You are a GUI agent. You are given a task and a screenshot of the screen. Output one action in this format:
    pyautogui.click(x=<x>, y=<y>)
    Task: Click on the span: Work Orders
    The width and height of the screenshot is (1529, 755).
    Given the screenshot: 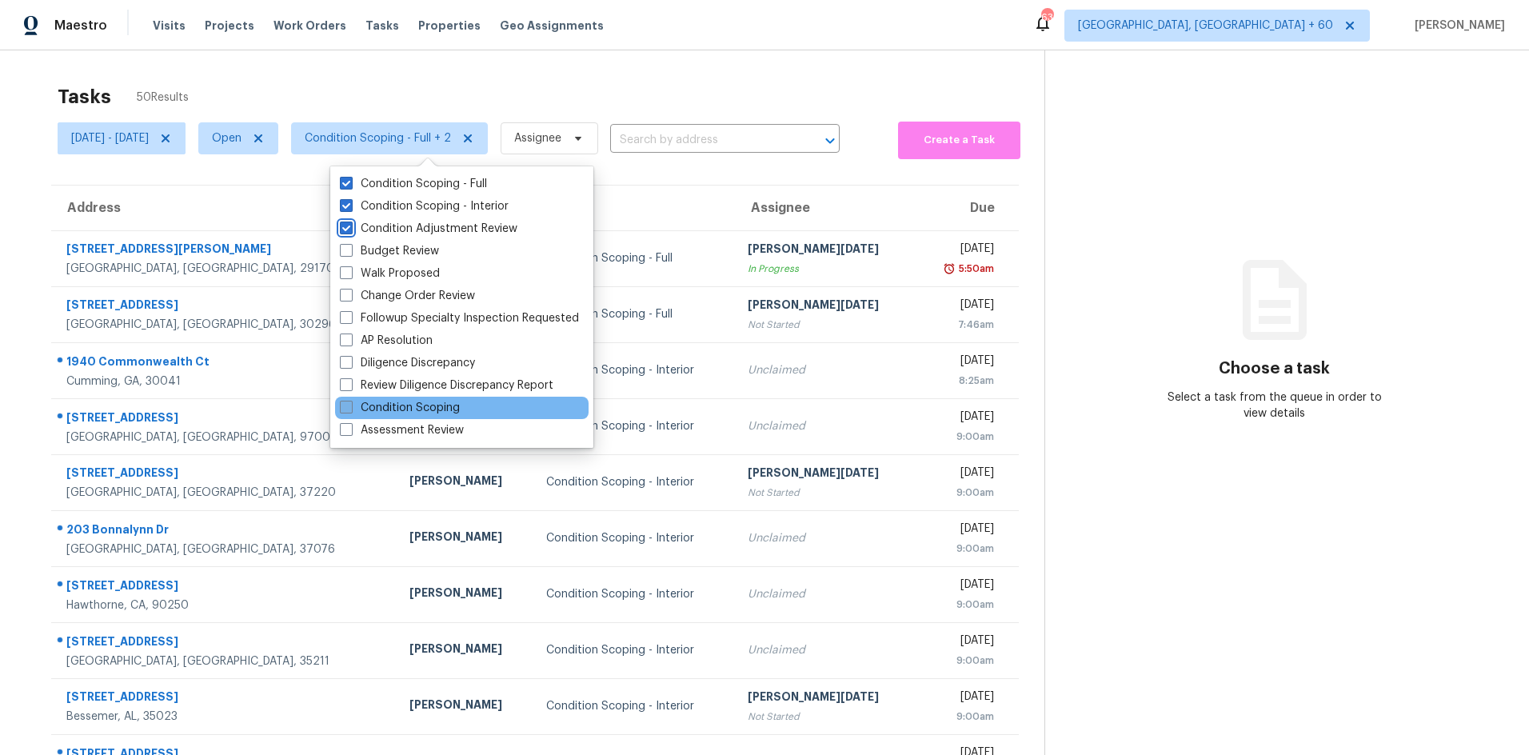 What is the action you would take?
    pyautogui.click(x=309, y=26)
    